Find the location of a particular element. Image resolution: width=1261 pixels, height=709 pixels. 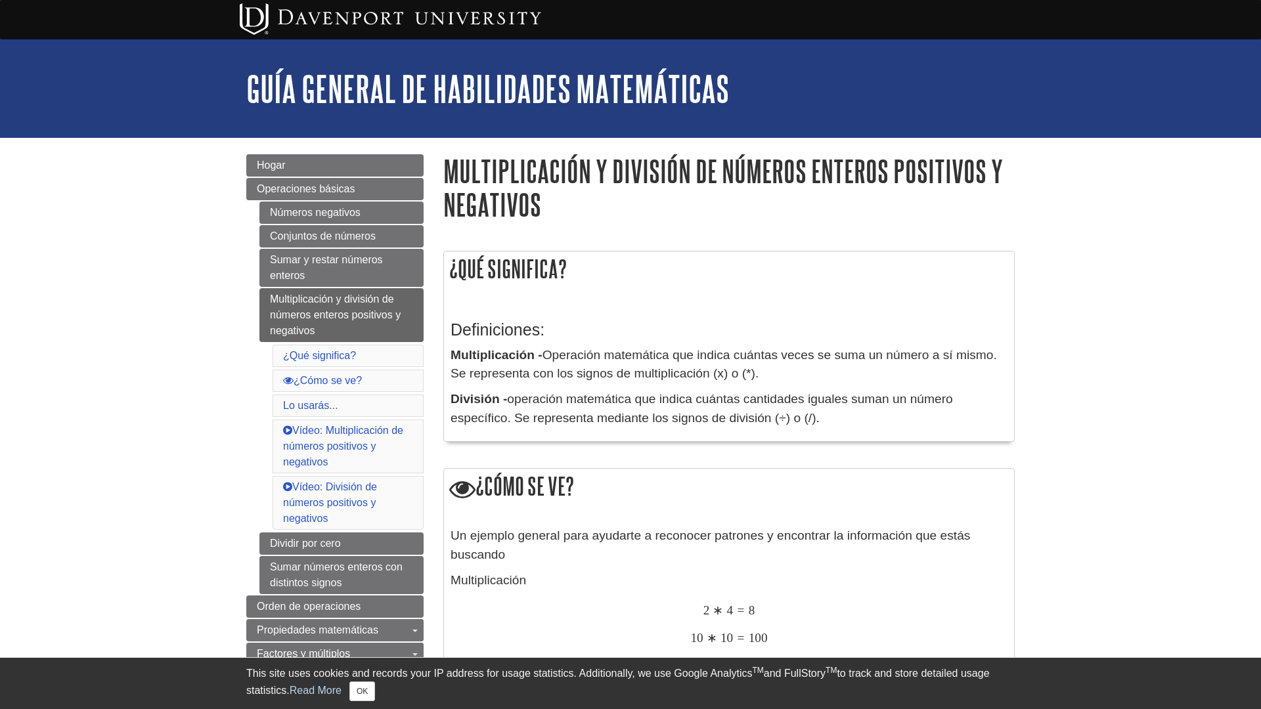

h3: Definiciones: is located at coordinates (729, 330).